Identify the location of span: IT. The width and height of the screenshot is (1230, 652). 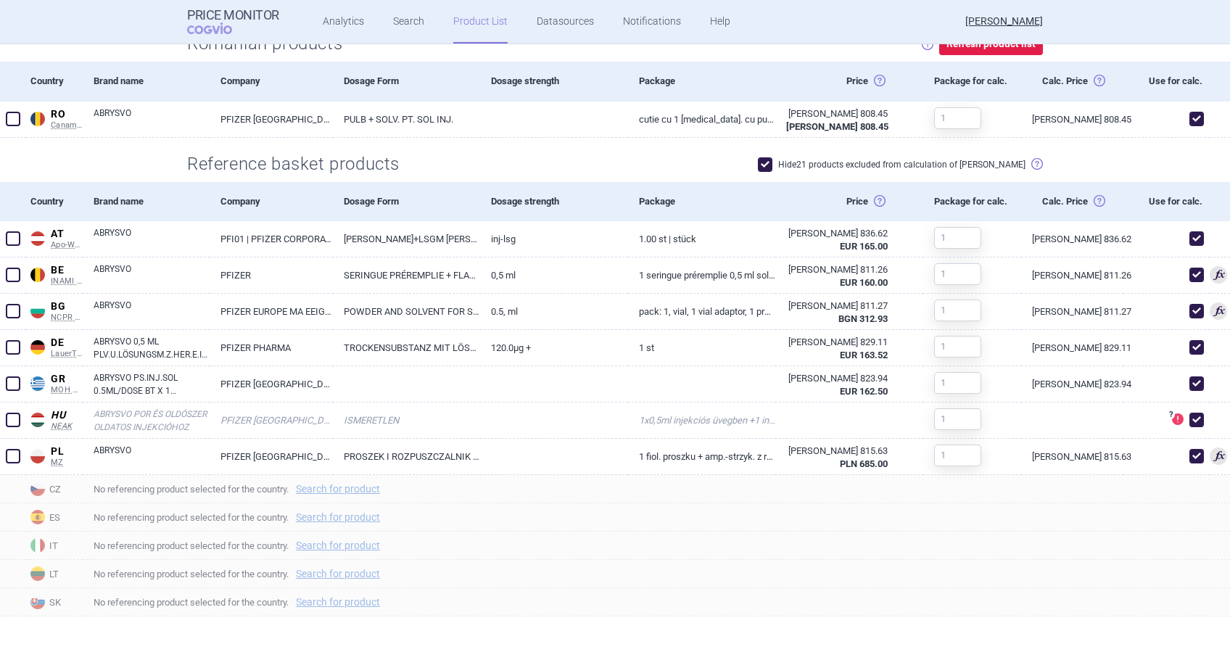
(54, 545).